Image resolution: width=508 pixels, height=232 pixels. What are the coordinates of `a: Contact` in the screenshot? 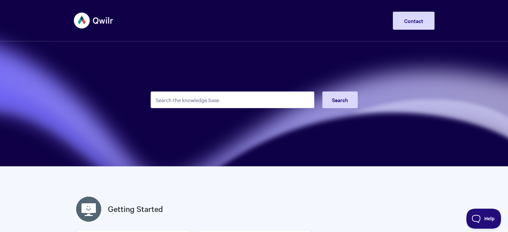 It's located at (413, 21).